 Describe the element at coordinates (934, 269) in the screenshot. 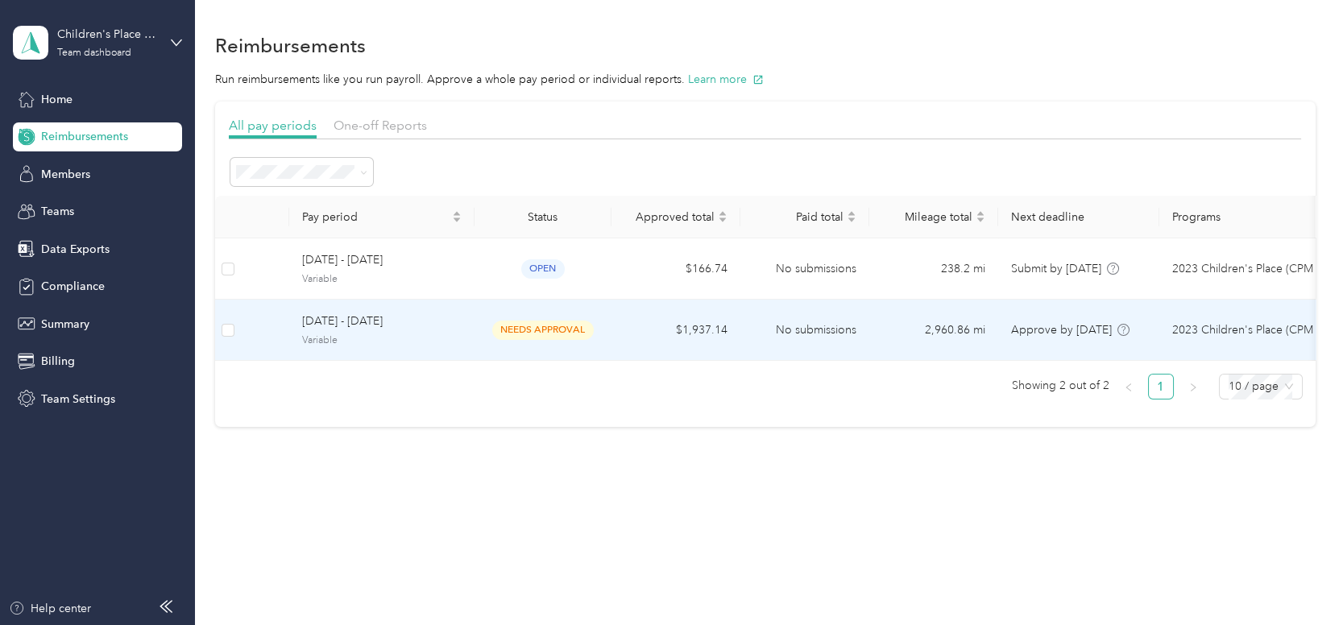

I see `td: 238.2 mi` at that location.